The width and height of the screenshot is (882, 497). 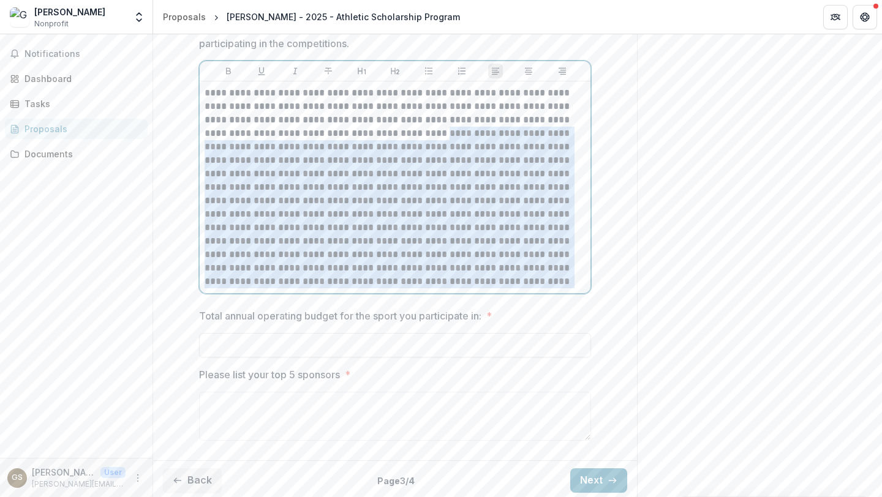 I want to click on div: George Steffey, so click(x=17, y=478).